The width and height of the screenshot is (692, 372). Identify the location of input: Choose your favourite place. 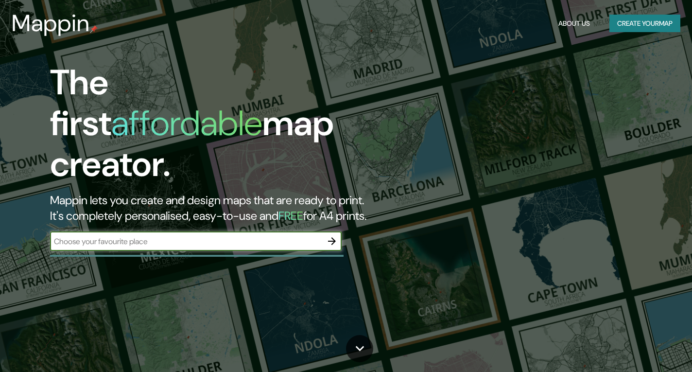
(186, 241).